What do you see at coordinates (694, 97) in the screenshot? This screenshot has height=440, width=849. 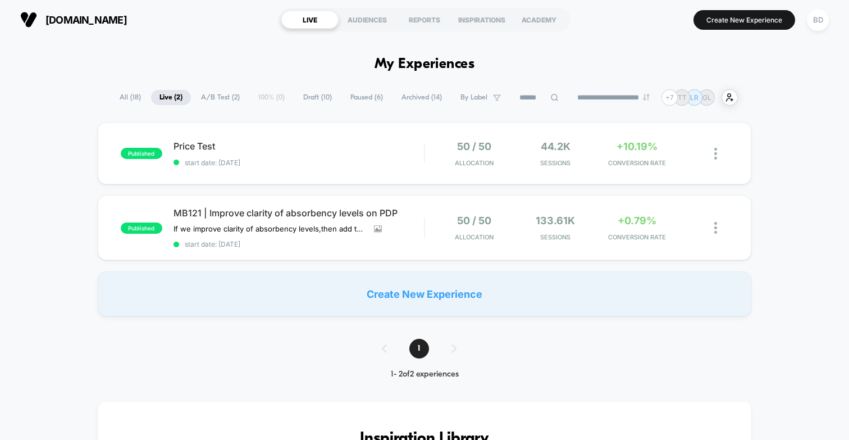 I see `p: LR` at bounding box center [694, 97].